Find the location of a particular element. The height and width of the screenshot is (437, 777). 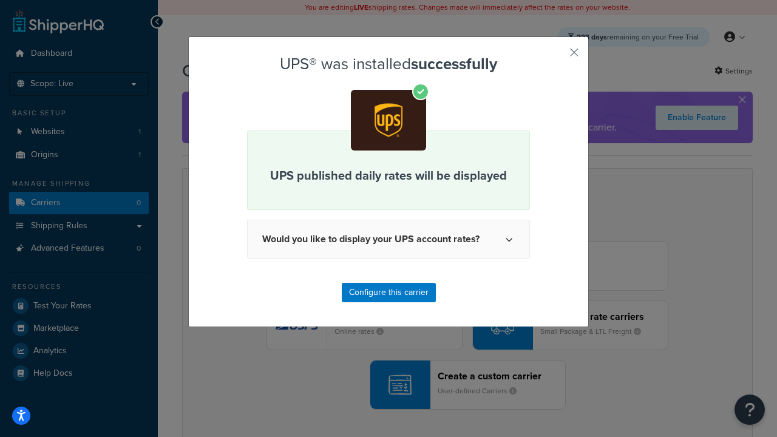

i: Check mark is located at coordinates (420, 92).